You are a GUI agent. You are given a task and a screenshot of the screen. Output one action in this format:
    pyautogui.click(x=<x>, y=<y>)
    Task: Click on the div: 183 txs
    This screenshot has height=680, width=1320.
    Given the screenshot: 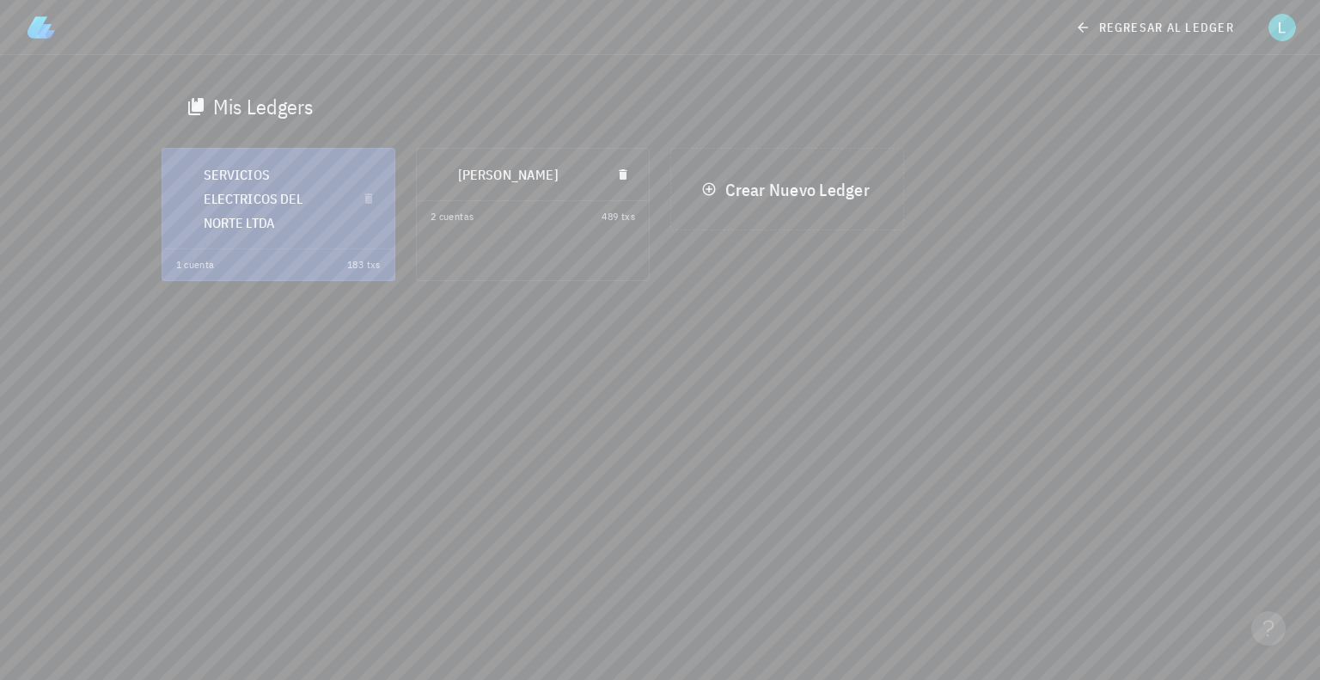 What is the action you would take?
    pyautogui.click(x=364, y=265)
    